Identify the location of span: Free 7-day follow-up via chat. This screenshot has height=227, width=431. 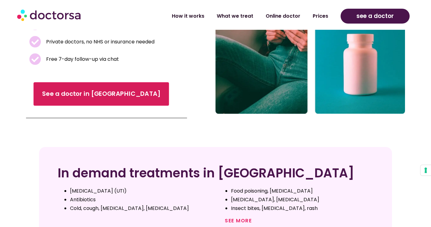
(82, 59).